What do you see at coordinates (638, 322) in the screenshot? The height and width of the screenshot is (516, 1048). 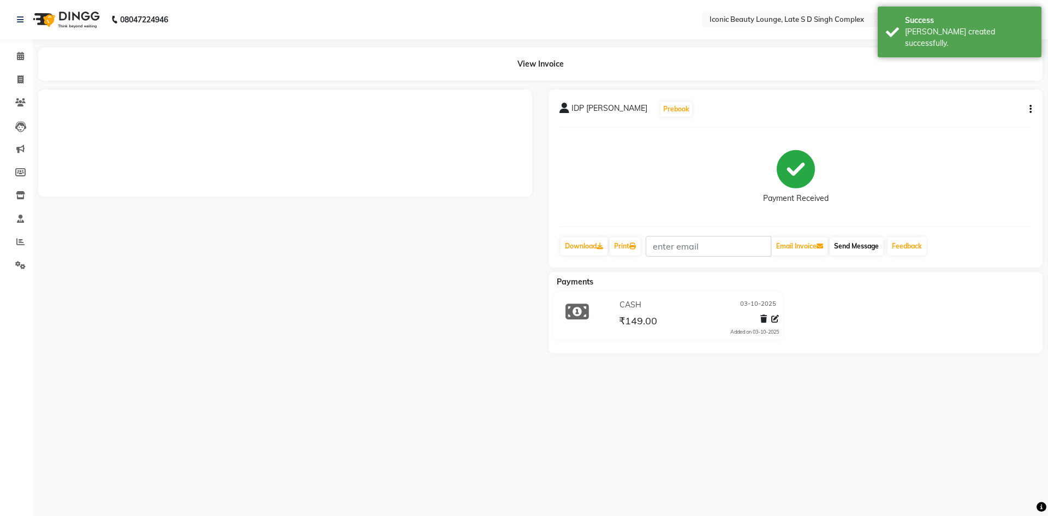 I see `span: ₹149.00` at bounding box center [638, 322].